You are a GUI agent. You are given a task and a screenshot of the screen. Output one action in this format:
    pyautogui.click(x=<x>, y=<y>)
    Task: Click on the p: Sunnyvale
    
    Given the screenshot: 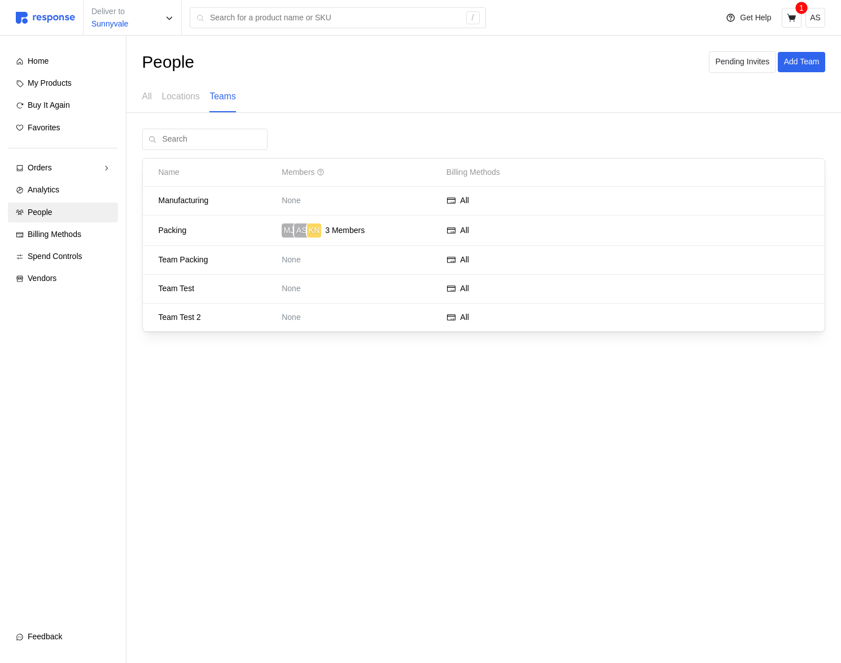 What is the action you would take?
    pyautogui.click(x=110, y=24)
    